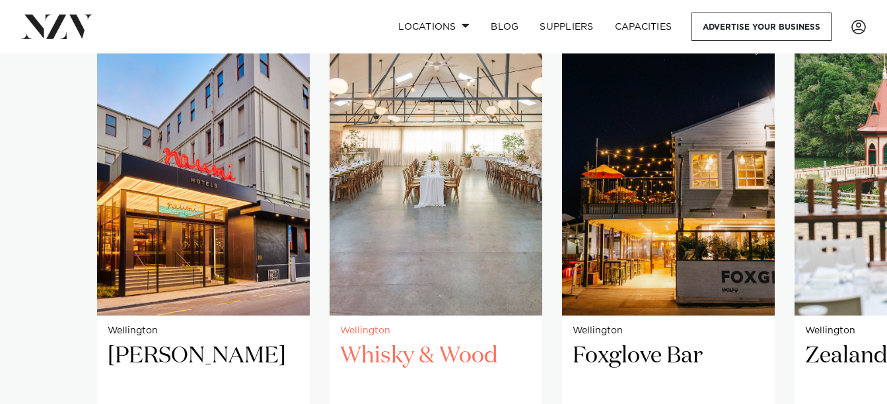  What do you see at coordinates (566, 26) in the screenshot?
I see `a: SUPPLIERS` at bounding box center [566, 26].